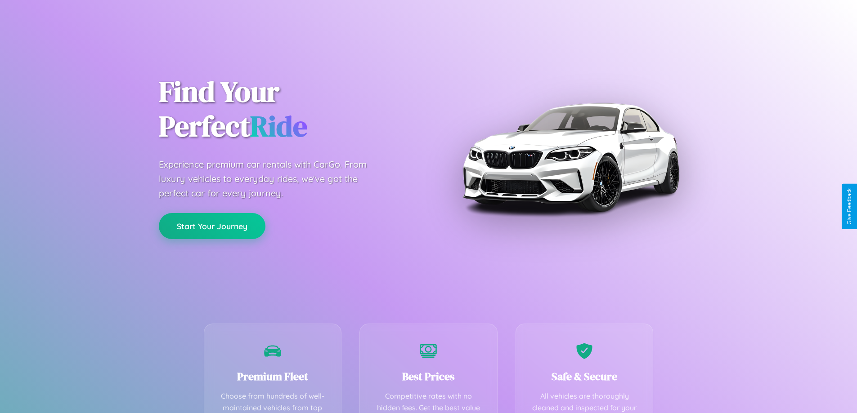  I want to click on h1: Find Your Perfect, so click(287, 109).